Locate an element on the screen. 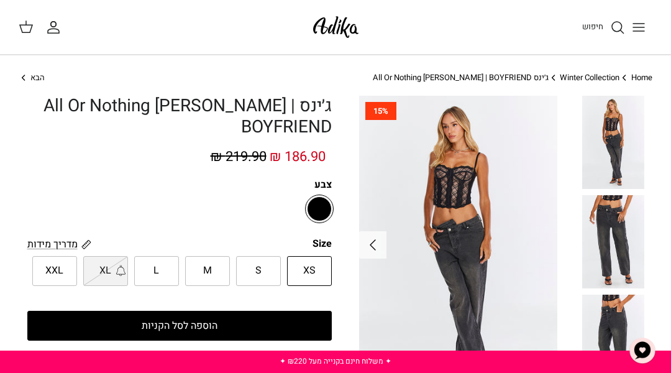 The height and width of the screenshot is (373, 671). a: Adika IL is located at coordinates (336, 27).